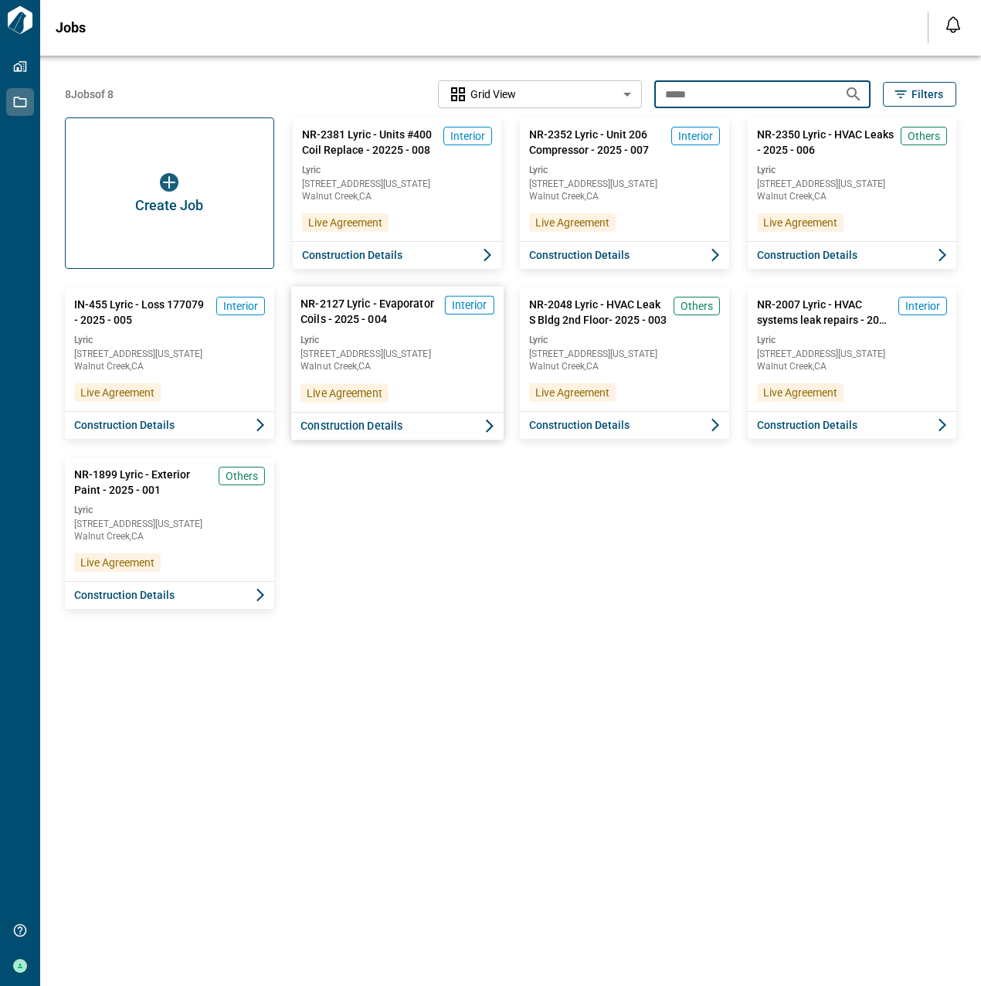  What do you see at coordinates (370, 142) in the screenshot?
I see `span: NR-2381 Lyric - Units #400 Coil Replace - 20225 - 008` at bounding box center [370, 142].